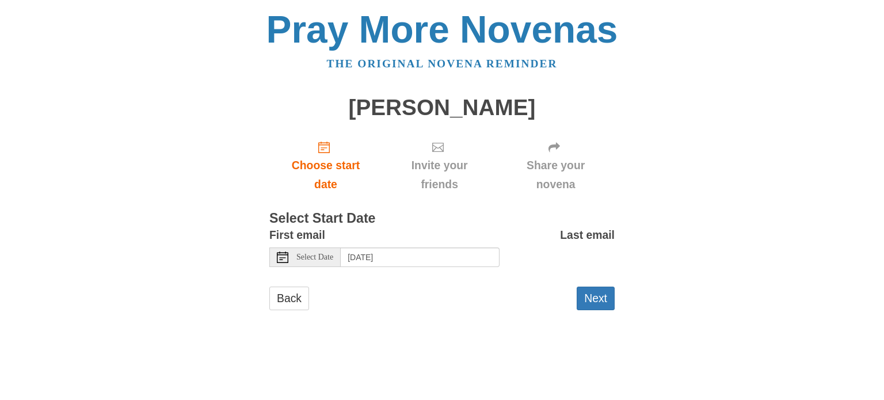 This screenshot has width=884, height=400. What do you see at coordinates (315, 257) in the screenshot?
I see `span: Select Date` at bounding box center [315, 257].